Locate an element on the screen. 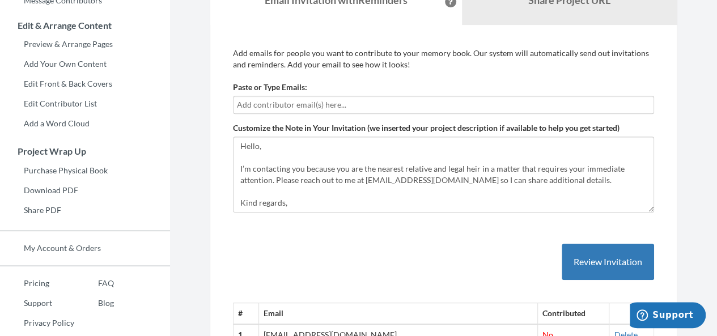 This screenshot has width=717, height=336. label: Paste or Type Emails: is located at coordinates (270, 87).